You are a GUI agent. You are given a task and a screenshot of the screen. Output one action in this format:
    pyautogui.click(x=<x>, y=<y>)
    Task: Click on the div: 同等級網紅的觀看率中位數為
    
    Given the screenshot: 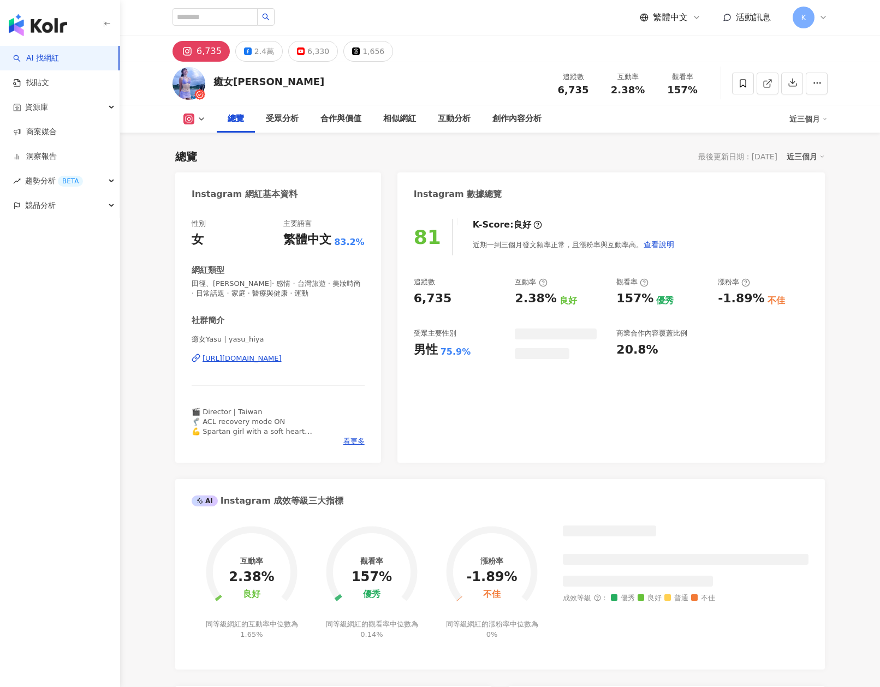 What is the action you would take?
    pyautogui.click(x=372, y=630)
    